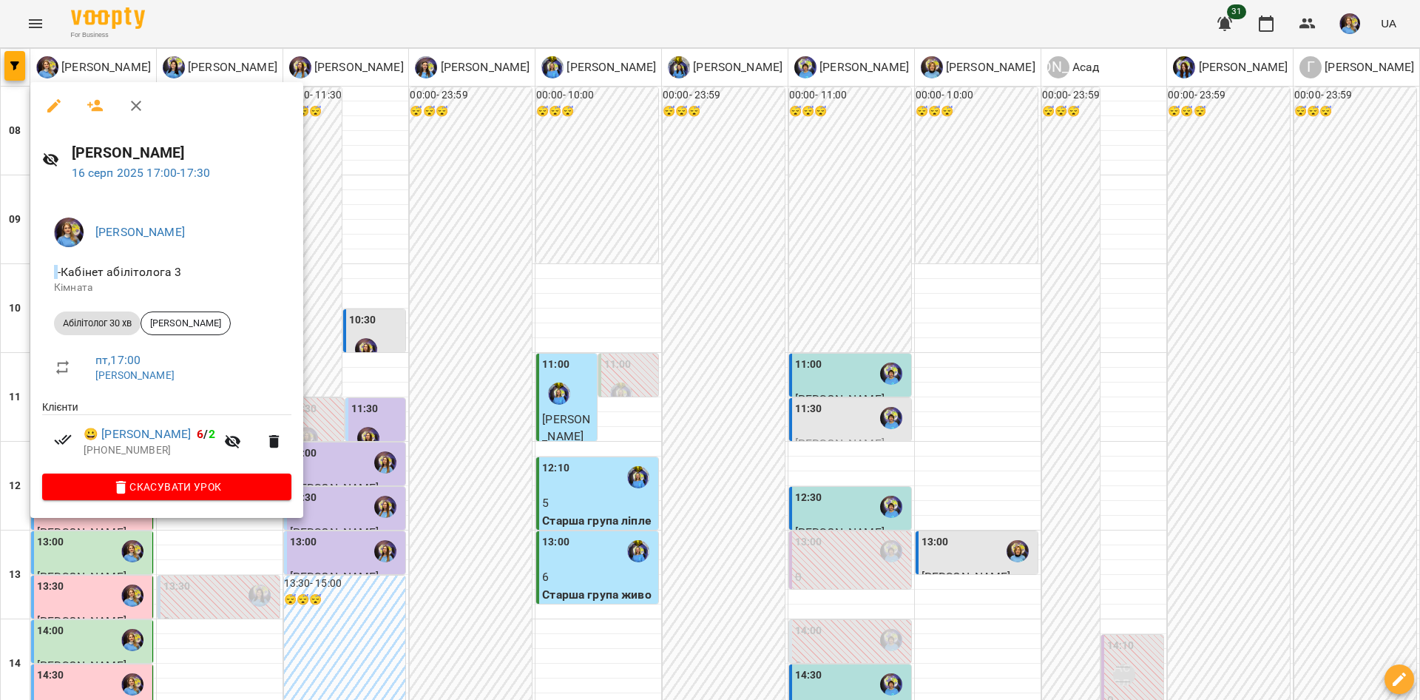 The width and height of the screenshot is (1420, 700). What do you see at coordinates (166, 487) in the screenshot?
I see `button: Скасувати Урок` at bounding box center [166, 487].